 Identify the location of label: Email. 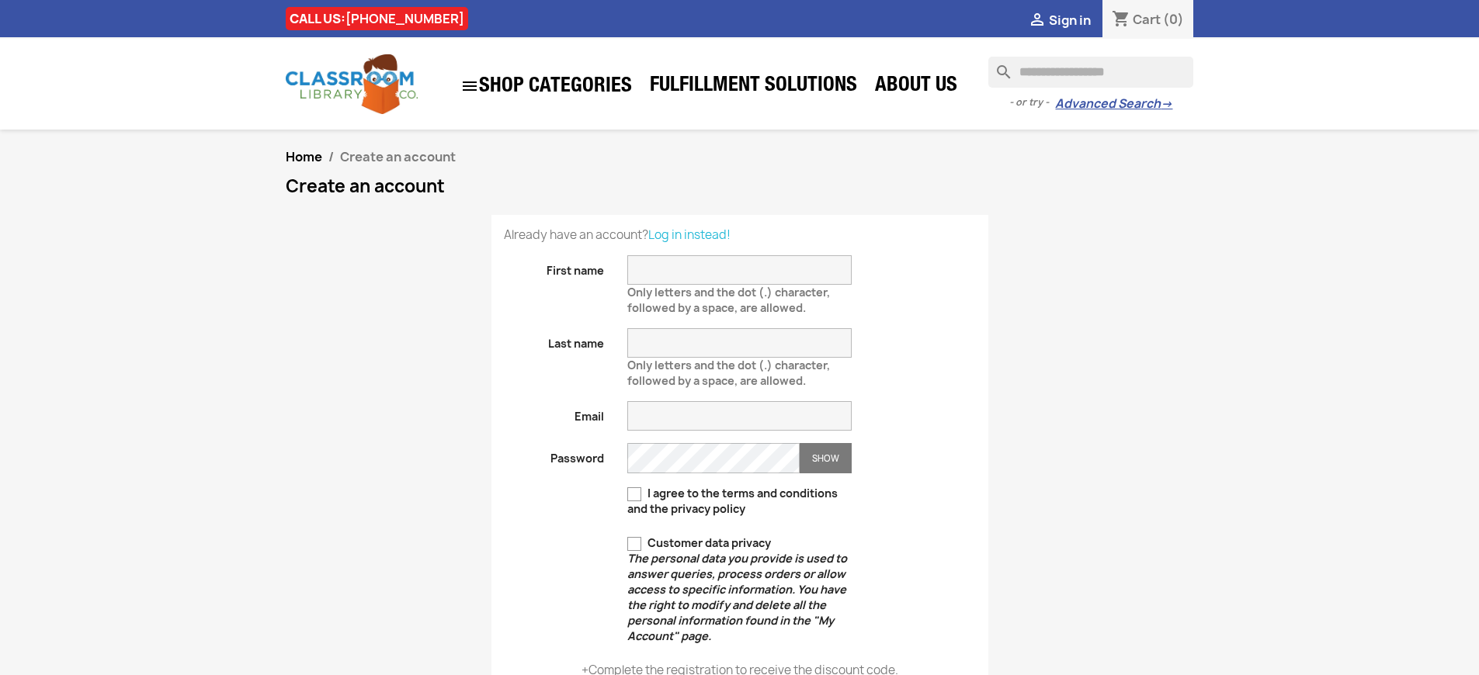
(554, 413).